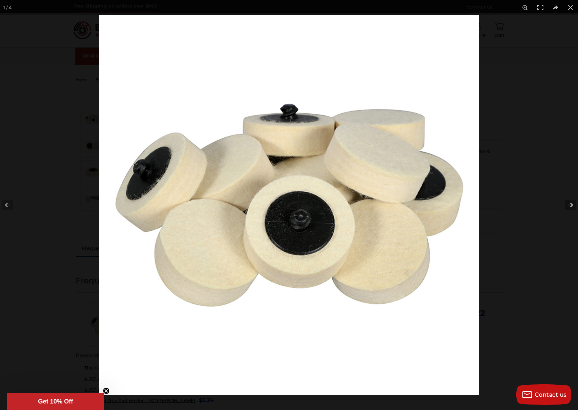 This screenshot has height=410, width=578. I want to click on button: Close teaser, so click(106, 391).